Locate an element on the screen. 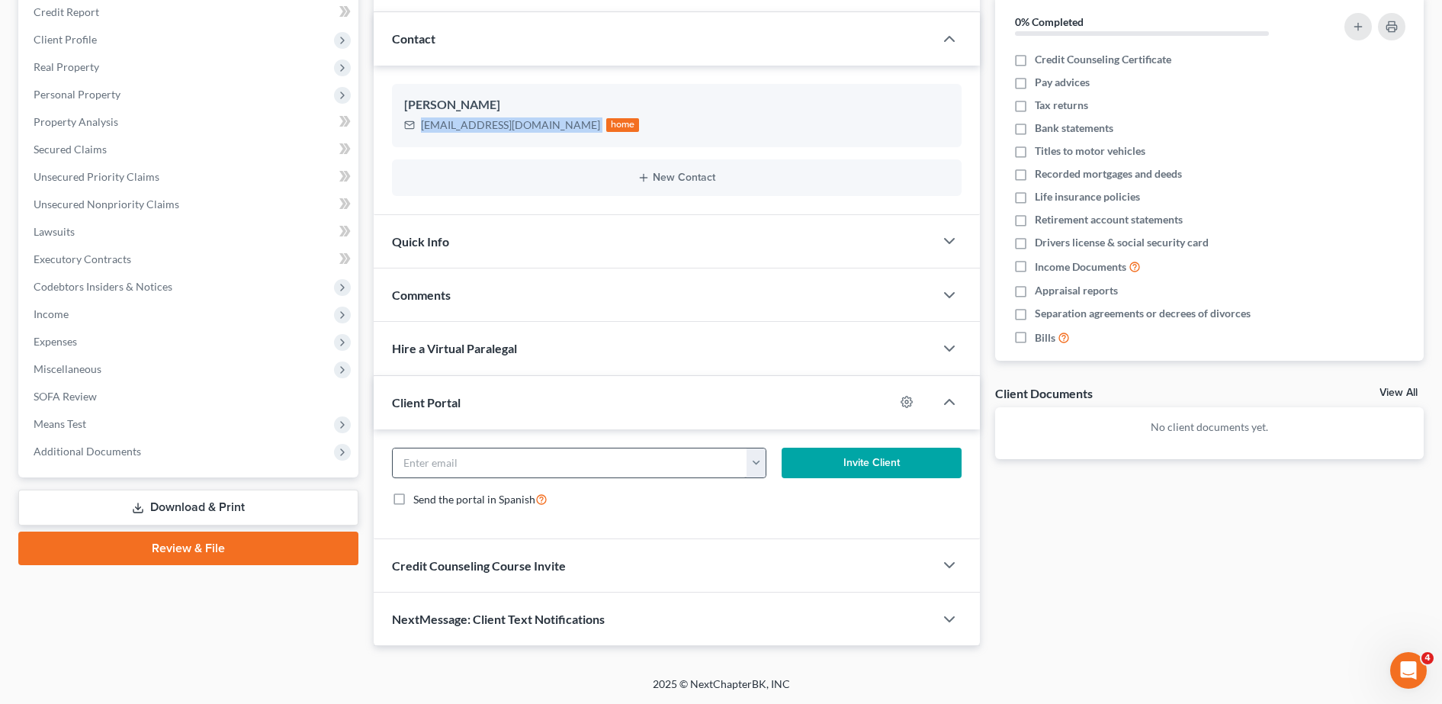 Image resolution: width=1442 pixels, height=704 pixels. a: Unsecured Nonpriority Claims is located at coordinates (190, 204).